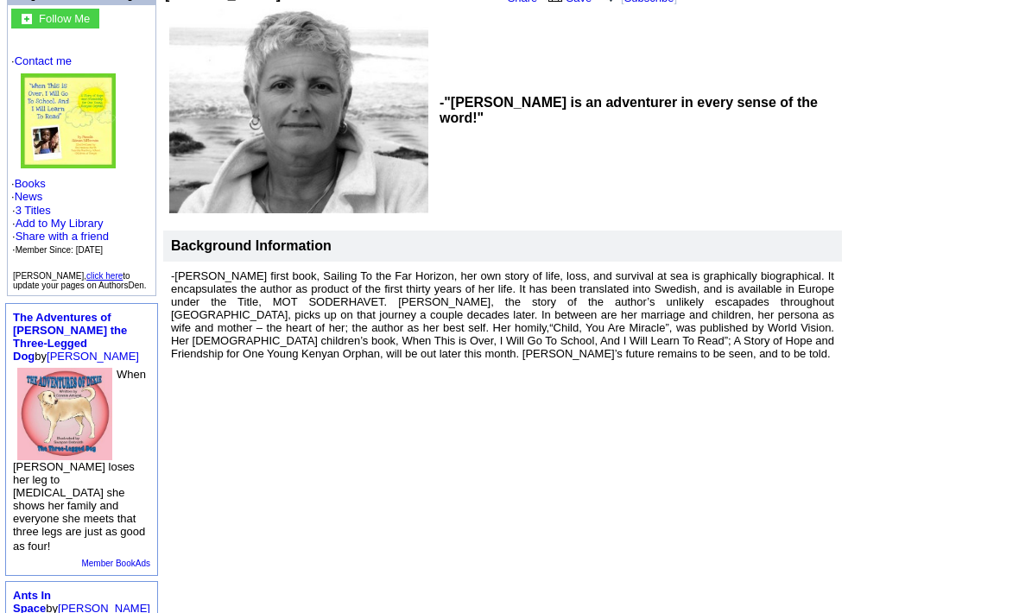 The height and width of the screenshot is (613, 1019). Describe the element at coordinates (115, 563) in the screenshot. I see `a: Member BookAds` at that location.